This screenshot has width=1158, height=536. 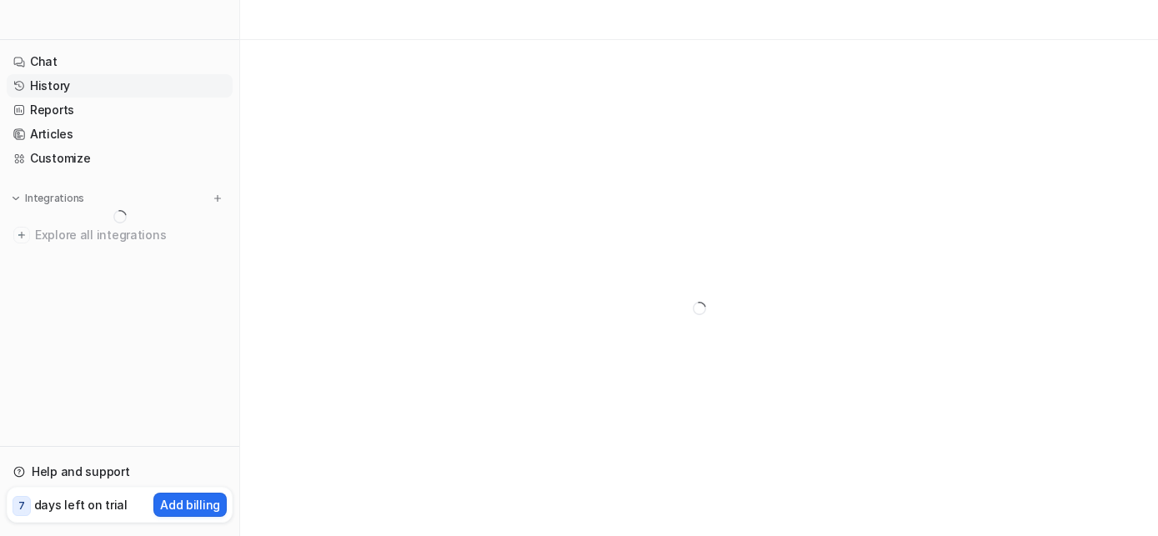 I want to click on p: Integrations, so click(x=54, y=198).